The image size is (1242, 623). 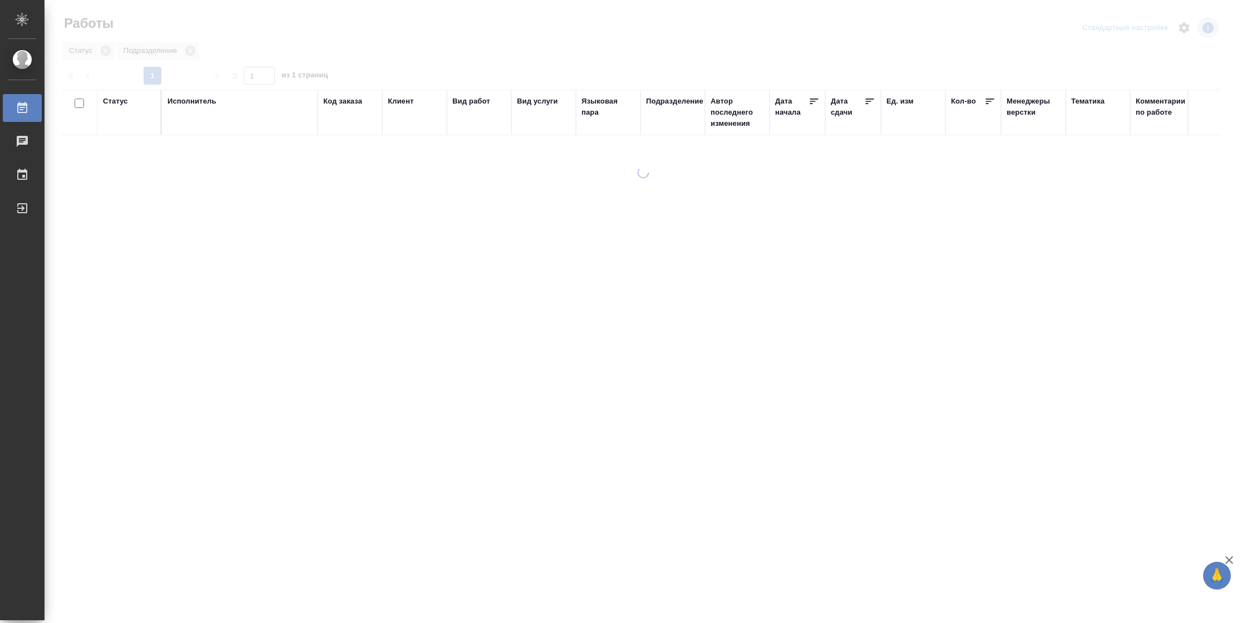 I want to click on div: Дата начала, so click(x=792, y=107).